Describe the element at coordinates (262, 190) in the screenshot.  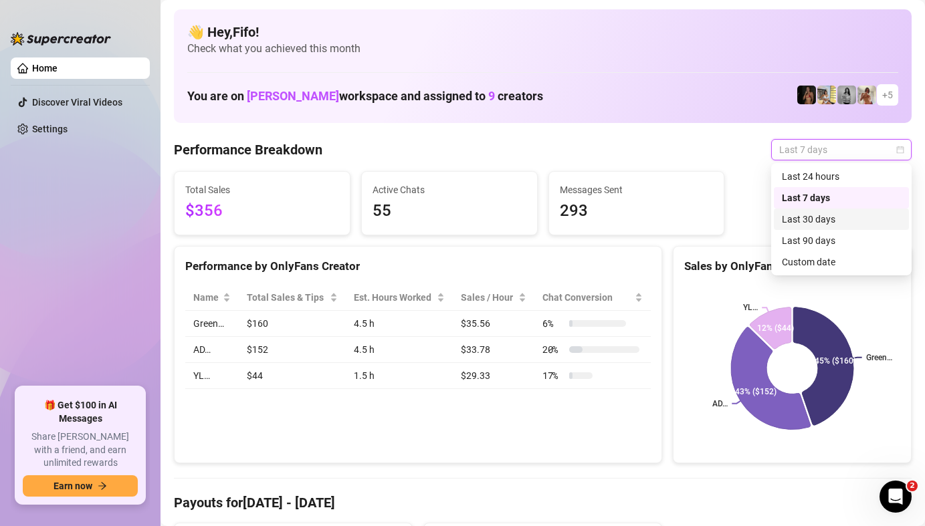
I see `span: Total Sales` at that location.